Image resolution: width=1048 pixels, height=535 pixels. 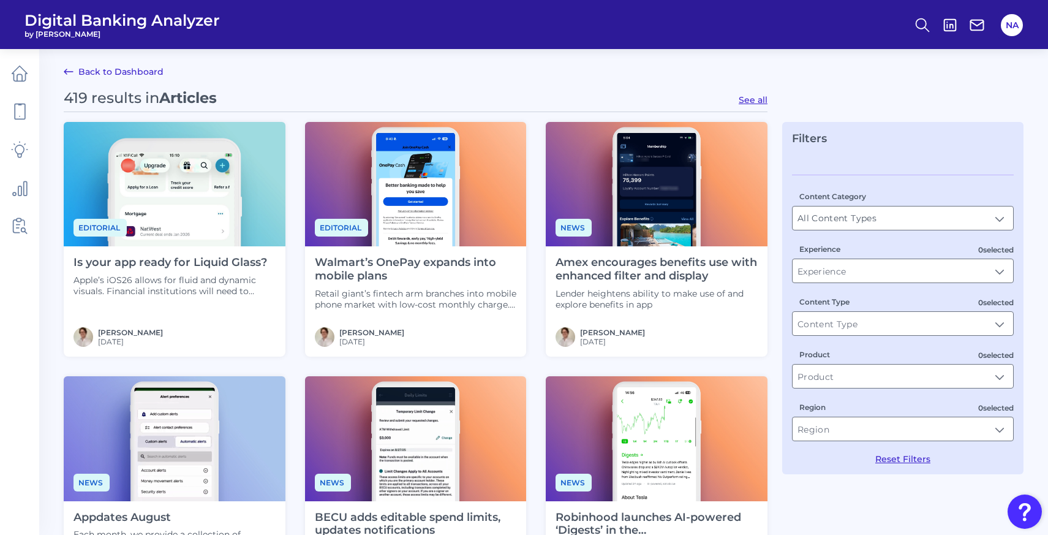 What do you see at coordinates (416, 438) in the screenshot?
I see `img: News - Phone (2).png` at bounding box center [416, 438].